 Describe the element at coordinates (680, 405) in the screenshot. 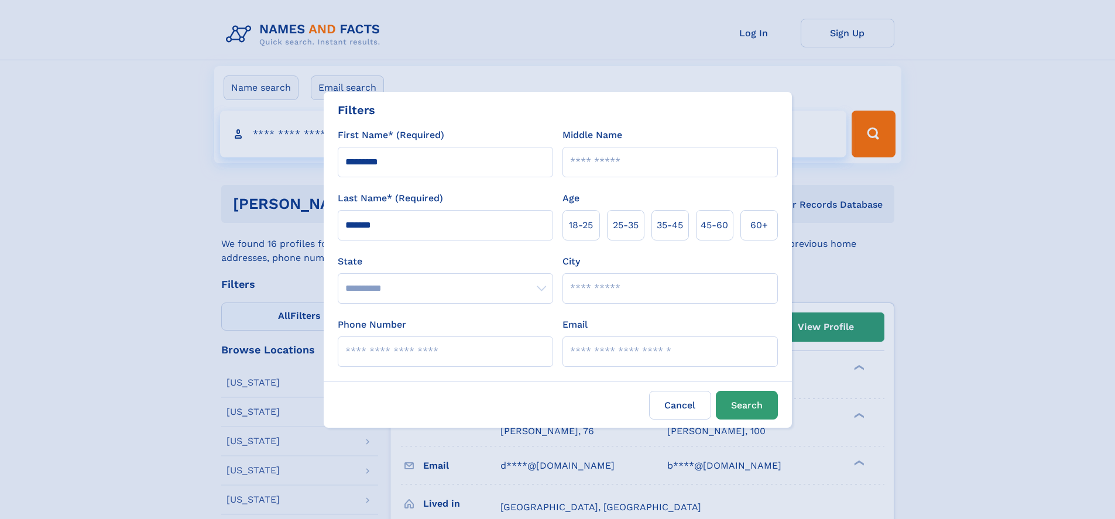

I see `label: Cancel` at that location.